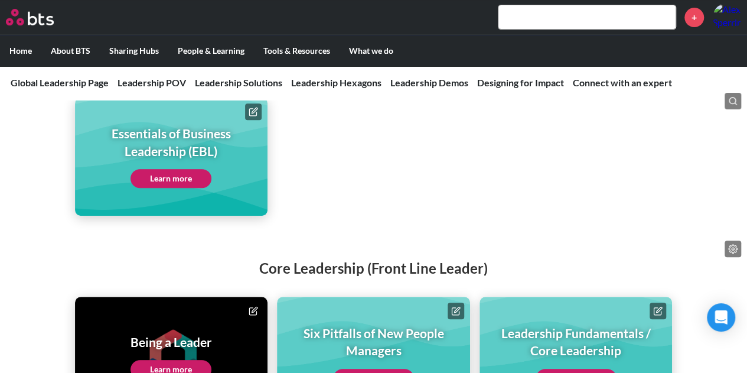 Image resolution: width=747 pixels, height=373 pixels. I want to click on button: Edit page list, so click(733, 249).